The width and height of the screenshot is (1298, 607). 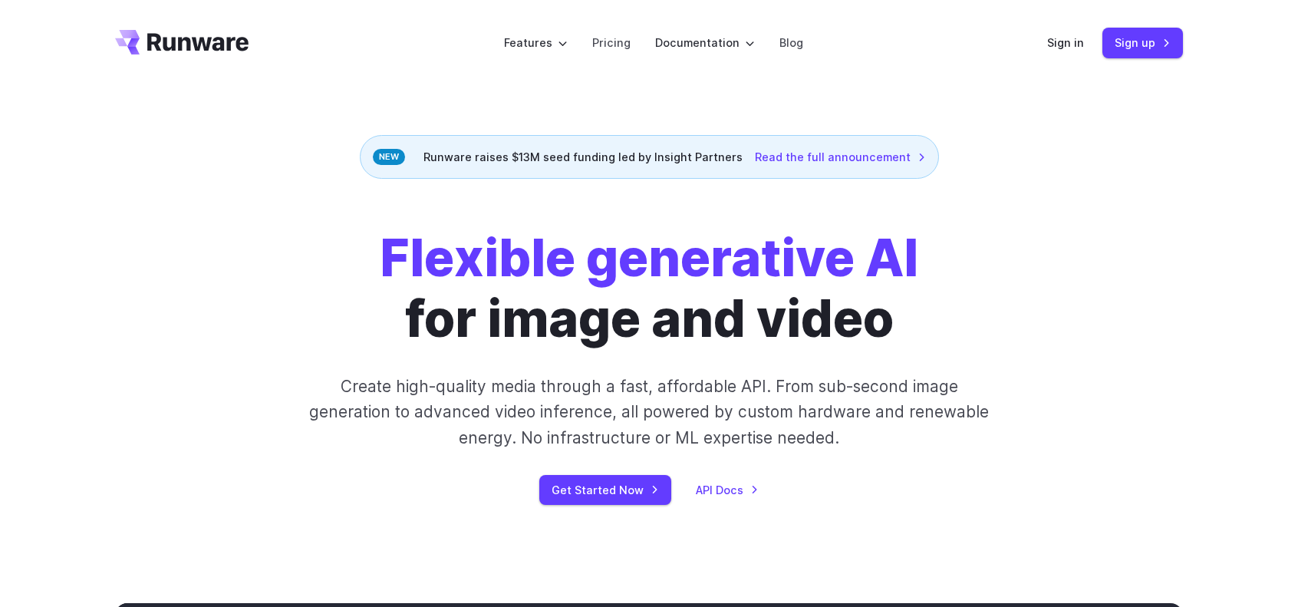 I want to click on a: Get Started Now, so click(x=605, y=489).